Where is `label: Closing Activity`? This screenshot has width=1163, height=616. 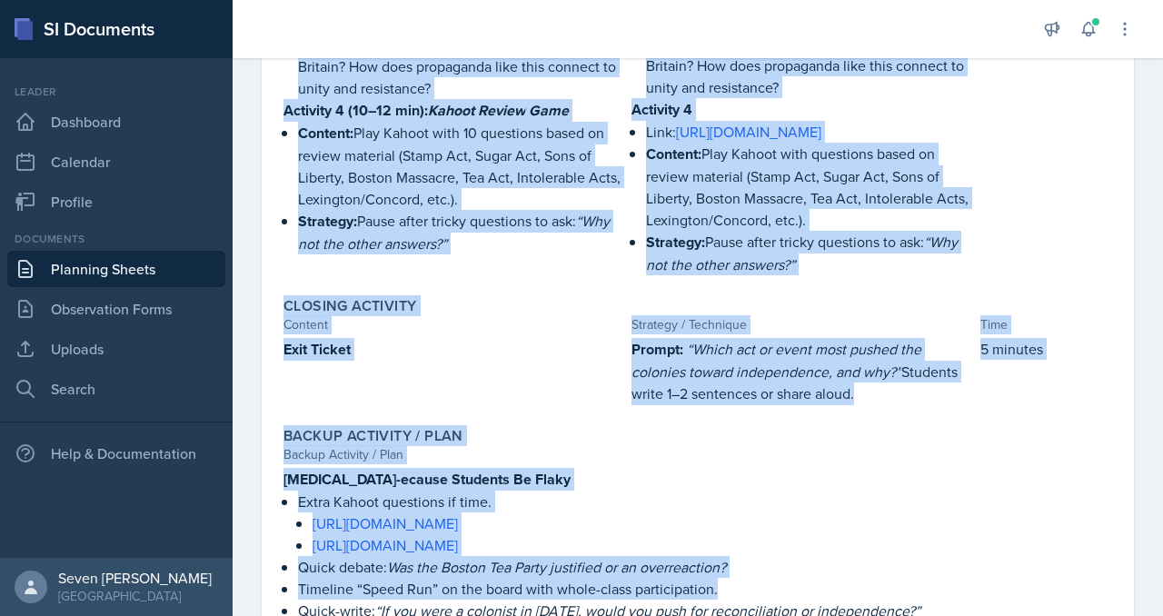
label: Closing Activity is located at coordinates (350, 306).